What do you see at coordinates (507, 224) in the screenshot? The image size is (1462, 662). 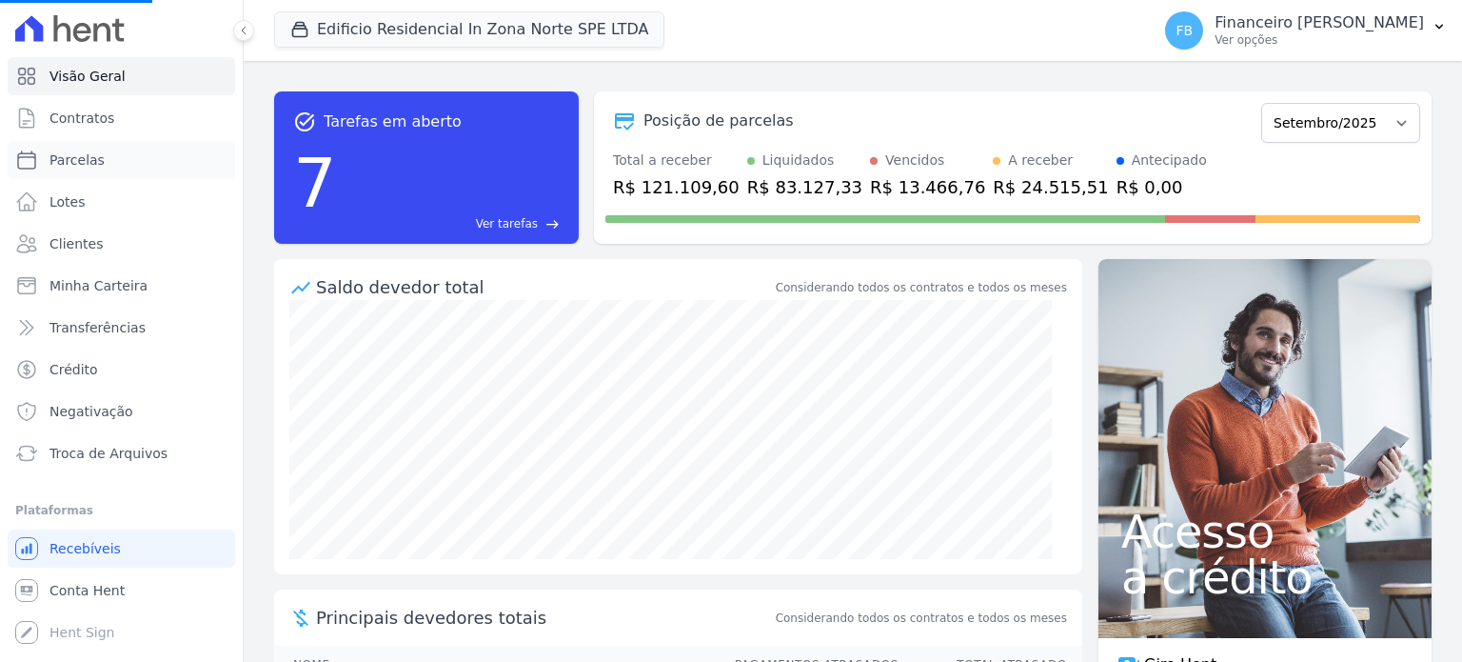 I see `span: Ver tarefas` at bounding box center [507, 224].